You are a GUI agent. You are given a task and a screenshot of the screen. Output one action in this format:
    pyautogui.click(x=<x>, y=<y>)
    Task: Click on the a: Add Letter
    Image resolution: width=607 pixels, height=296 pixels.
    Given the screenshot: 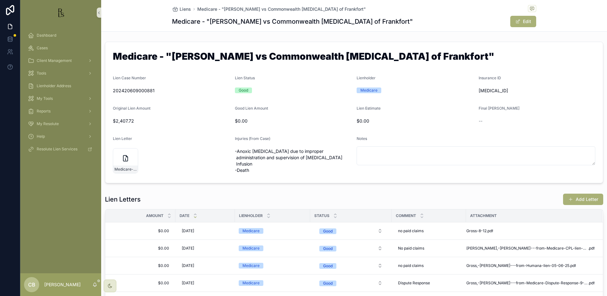 What is the action you would take?
    pyautogui.click(x=583, y=200)
    